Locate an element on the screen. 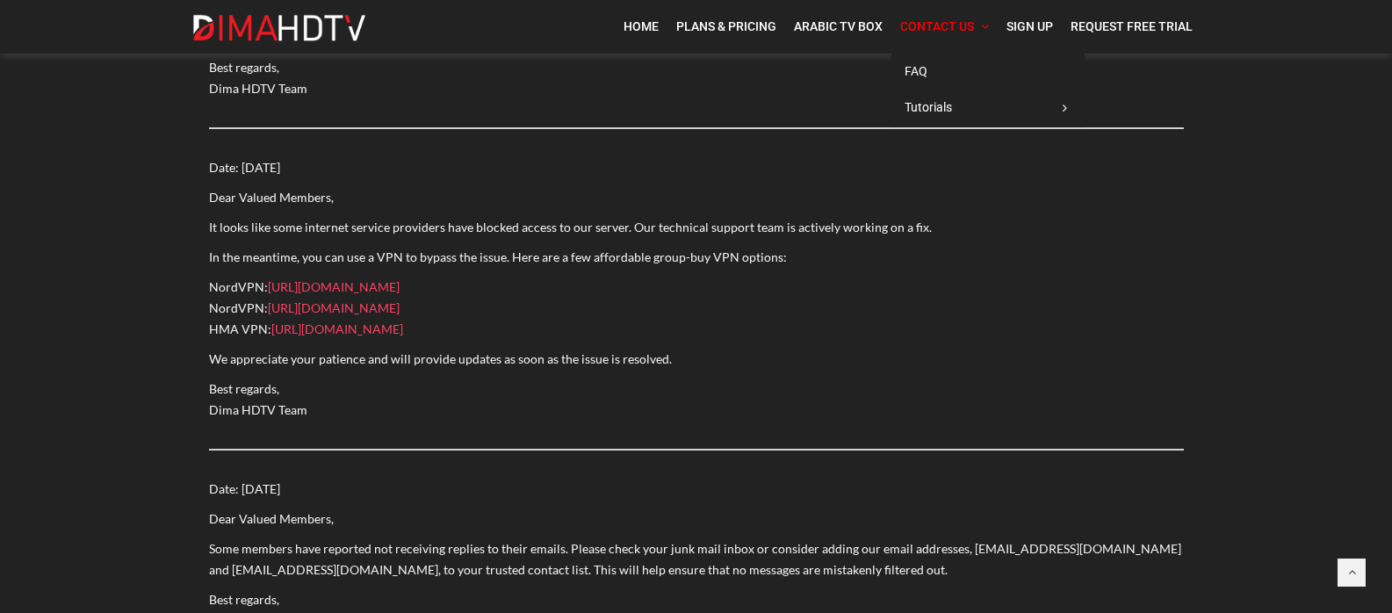 The height and width of the screenshot is (613, 1392). a: Back to top is located at coordinates (1351, 572).